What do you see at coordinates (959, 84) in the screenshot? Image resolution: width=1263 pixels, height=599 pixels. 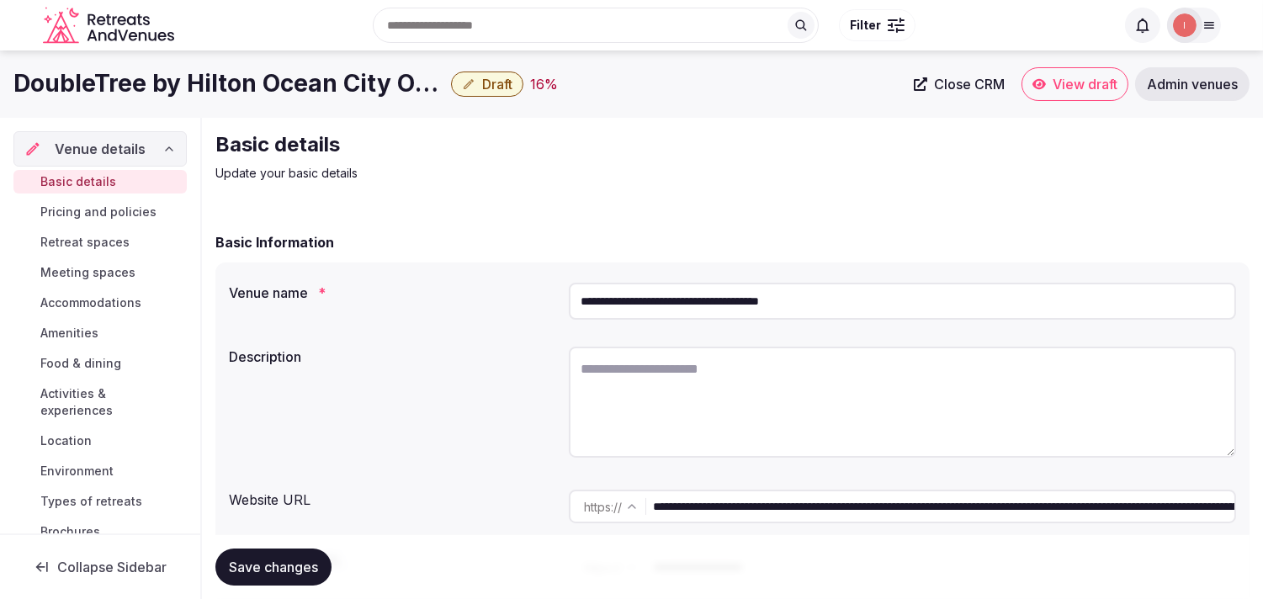 I see `a: Close CRM` at bounding box center [959, 84].